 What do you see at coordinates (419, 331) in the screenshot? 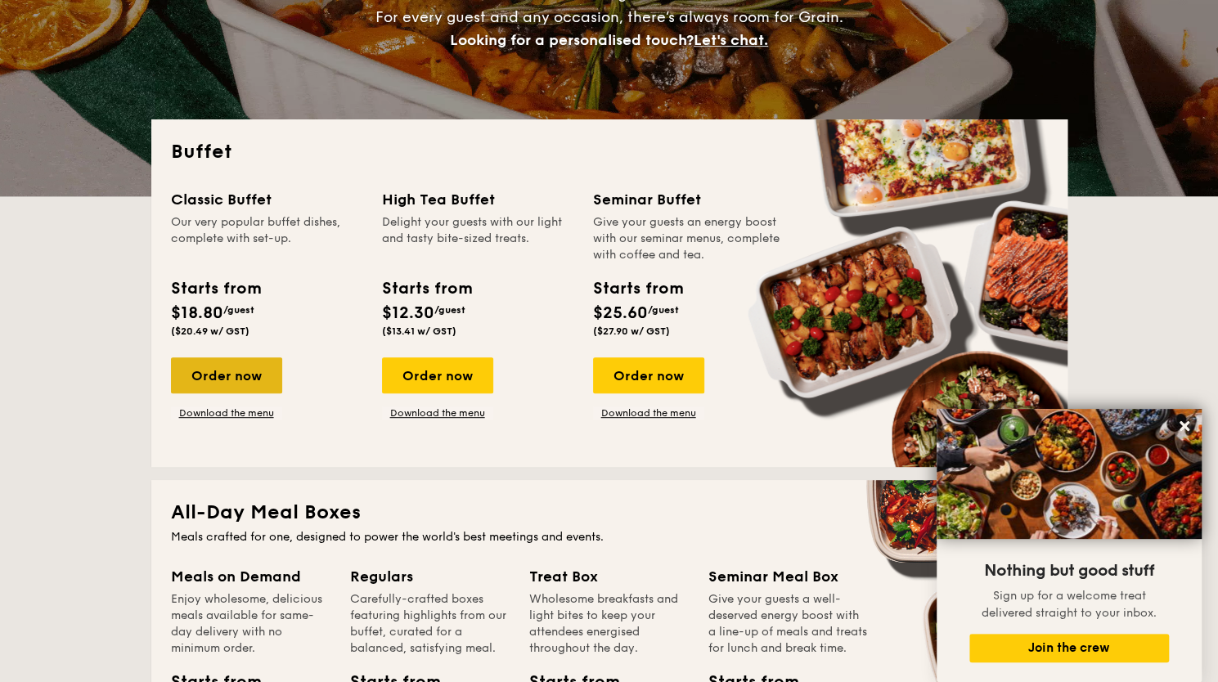
I see `span: ($13.41 w/ GST)` at bounding box center [419, 331].